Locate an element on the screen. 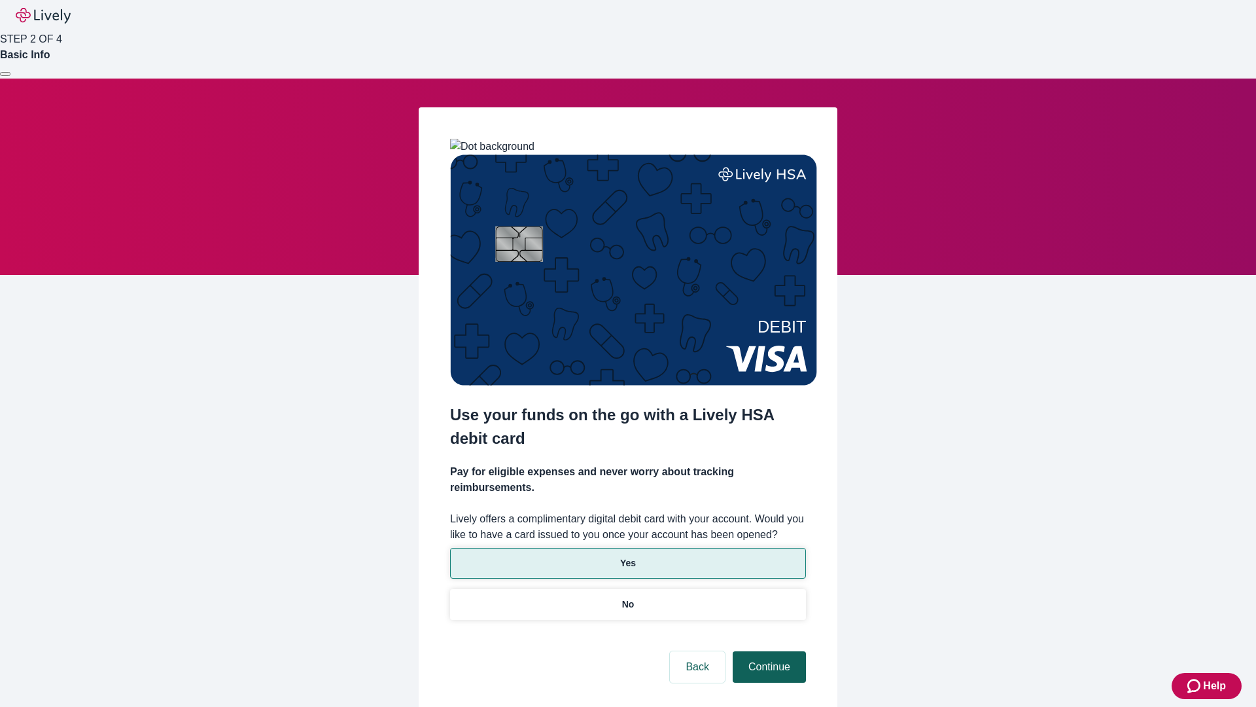  button: No is located at coordinates (628, 604).